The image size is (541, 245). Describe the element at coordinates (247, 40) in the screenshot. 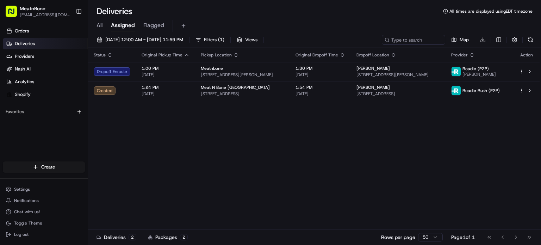

I see `button: Views` at that location.